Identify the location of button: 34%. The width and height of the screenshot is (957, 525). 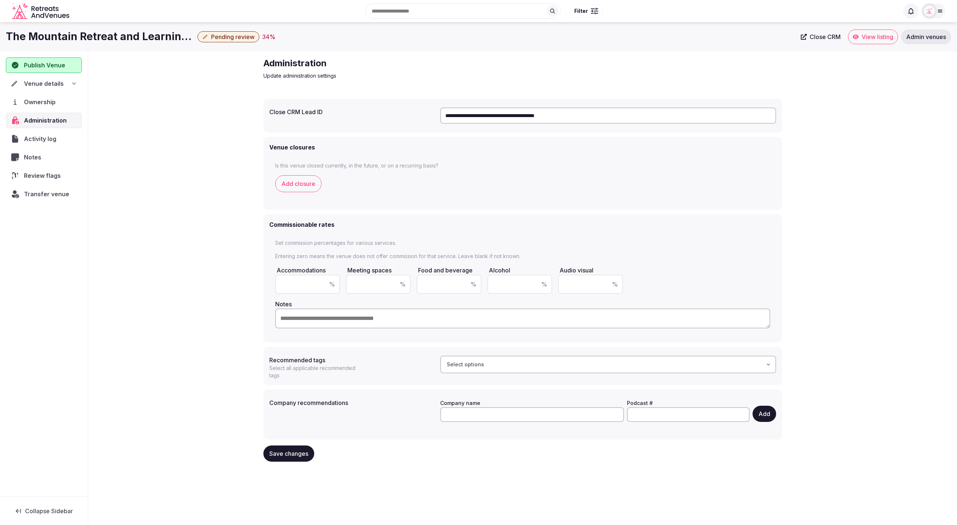
(269, 37).